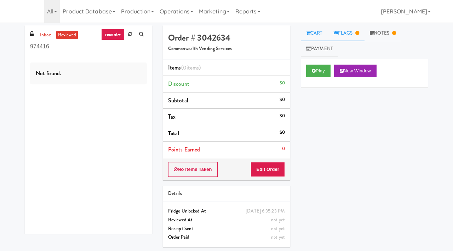 Image resolution: width=453 pixels, height=251 pixels. What do you see at coordinates (226, 212) in the screenshot?
I see `div: Fridge Unlocked At` at bounding box center [226, 212].